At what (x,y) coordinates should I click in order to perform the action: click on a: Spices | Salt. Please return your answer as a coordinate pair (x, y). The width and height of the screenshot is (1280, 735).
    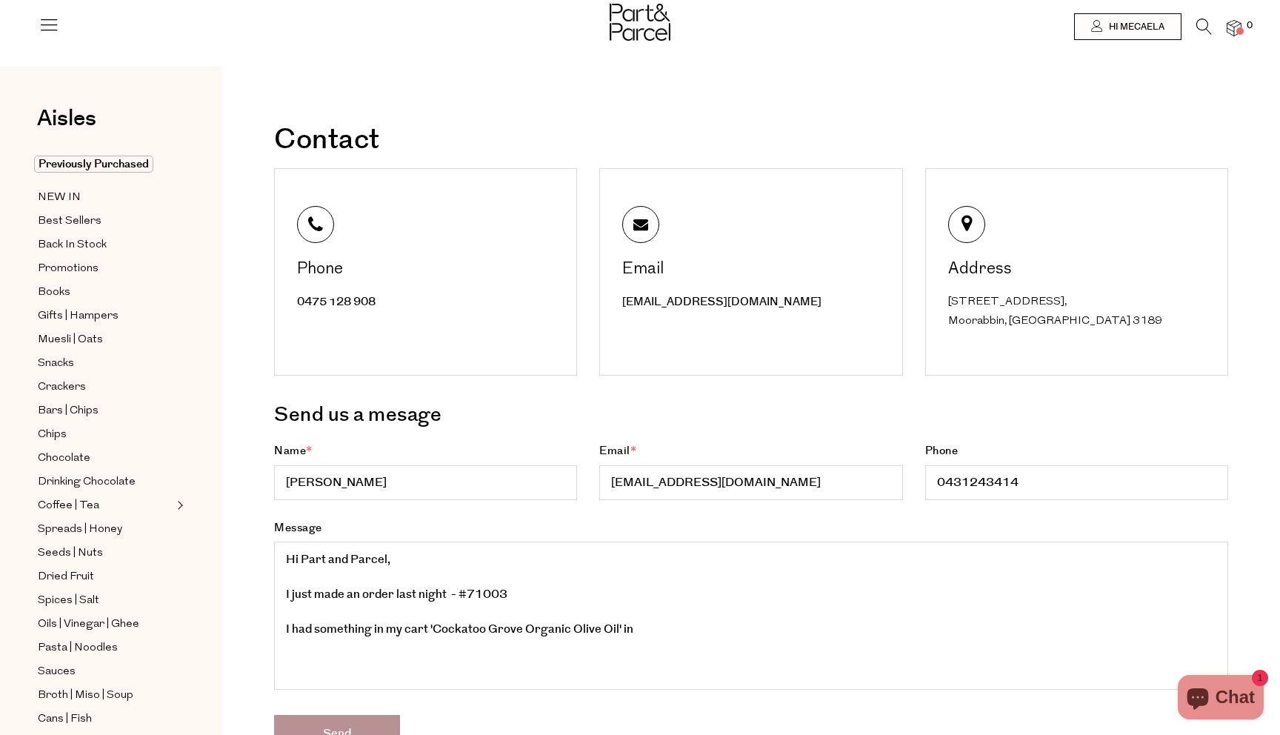
    Looking at the image, I should click on (105, 600).